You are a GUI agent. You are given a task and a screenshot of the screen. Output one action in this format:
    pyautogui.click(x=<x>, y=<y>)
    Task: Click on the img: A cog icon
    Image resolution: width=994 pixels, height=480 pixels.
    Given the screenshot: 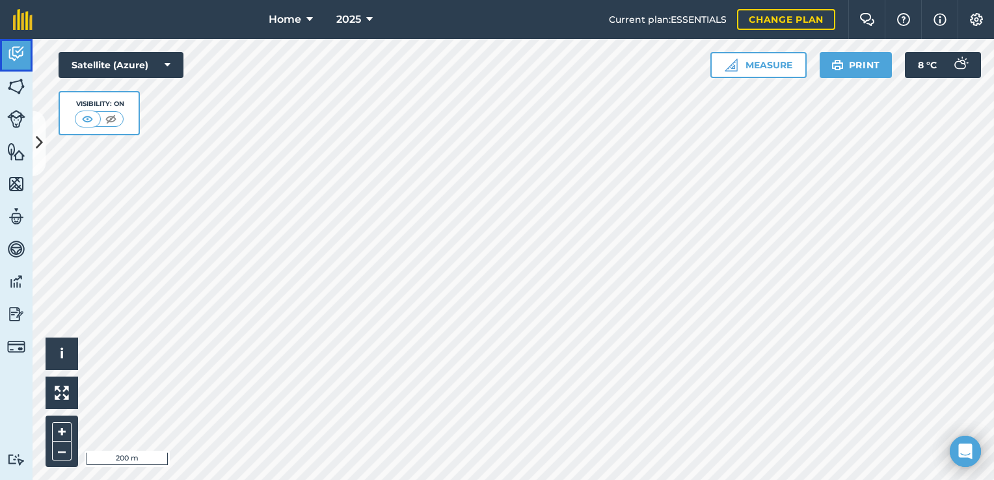 What is the action you would take?
    pyautogui.click(x=976, y=20)
    